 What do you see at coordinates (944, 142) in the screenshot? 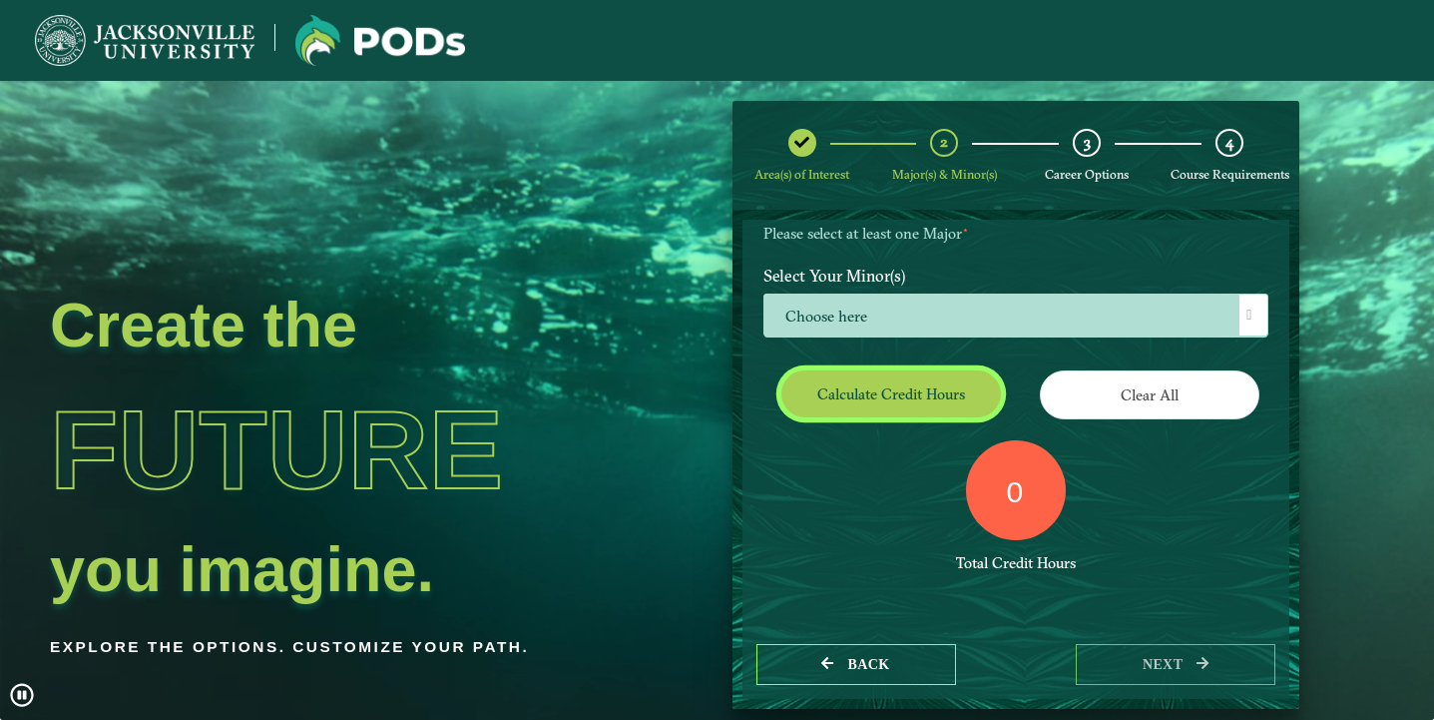
I see `span: 2` at bounding box center [944, 142].